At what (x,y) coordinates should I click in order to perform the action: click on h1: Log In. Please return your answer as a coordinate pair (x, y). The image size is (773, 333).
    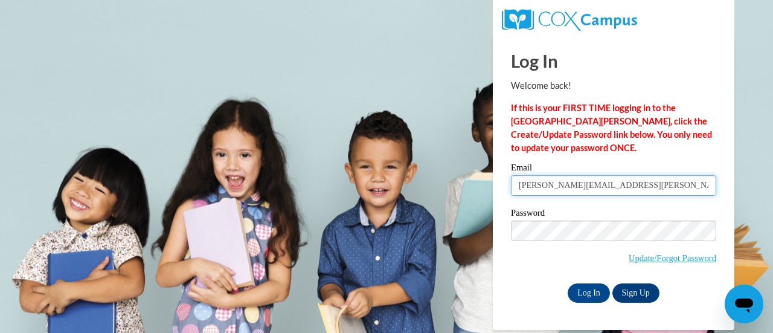
    Looking at the image, I should click on (614, 60).